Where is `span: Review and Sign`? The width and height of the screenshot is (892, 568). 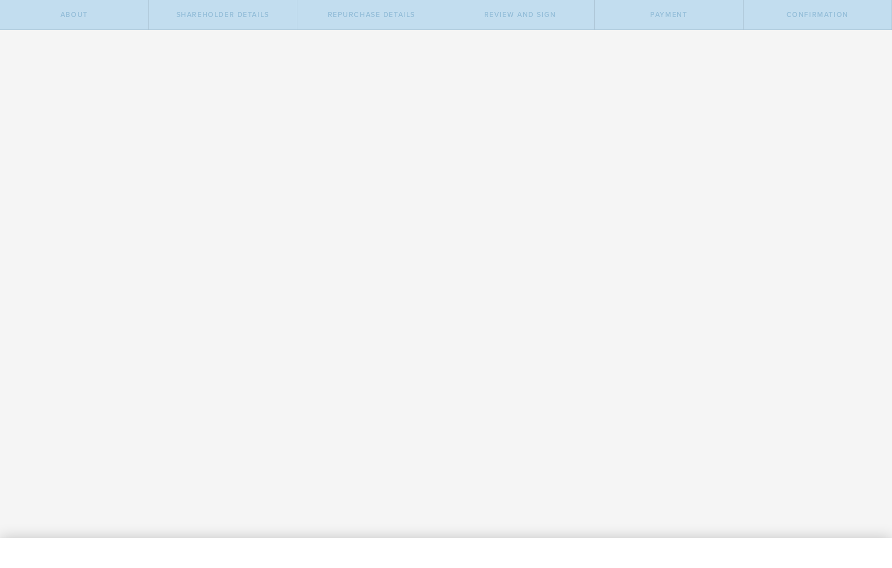 span: Review and Sign is located at coordinates (520, 14).